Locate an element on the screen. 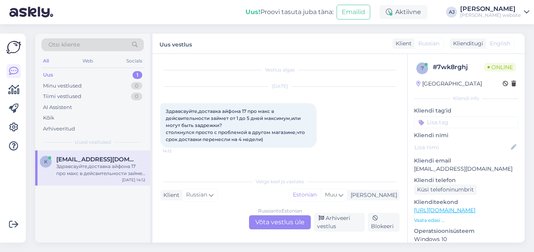 Image resolution: width=534 pixels, height=252 pixels. div: Tiimi vestlused is located at coordinates (62, 97).